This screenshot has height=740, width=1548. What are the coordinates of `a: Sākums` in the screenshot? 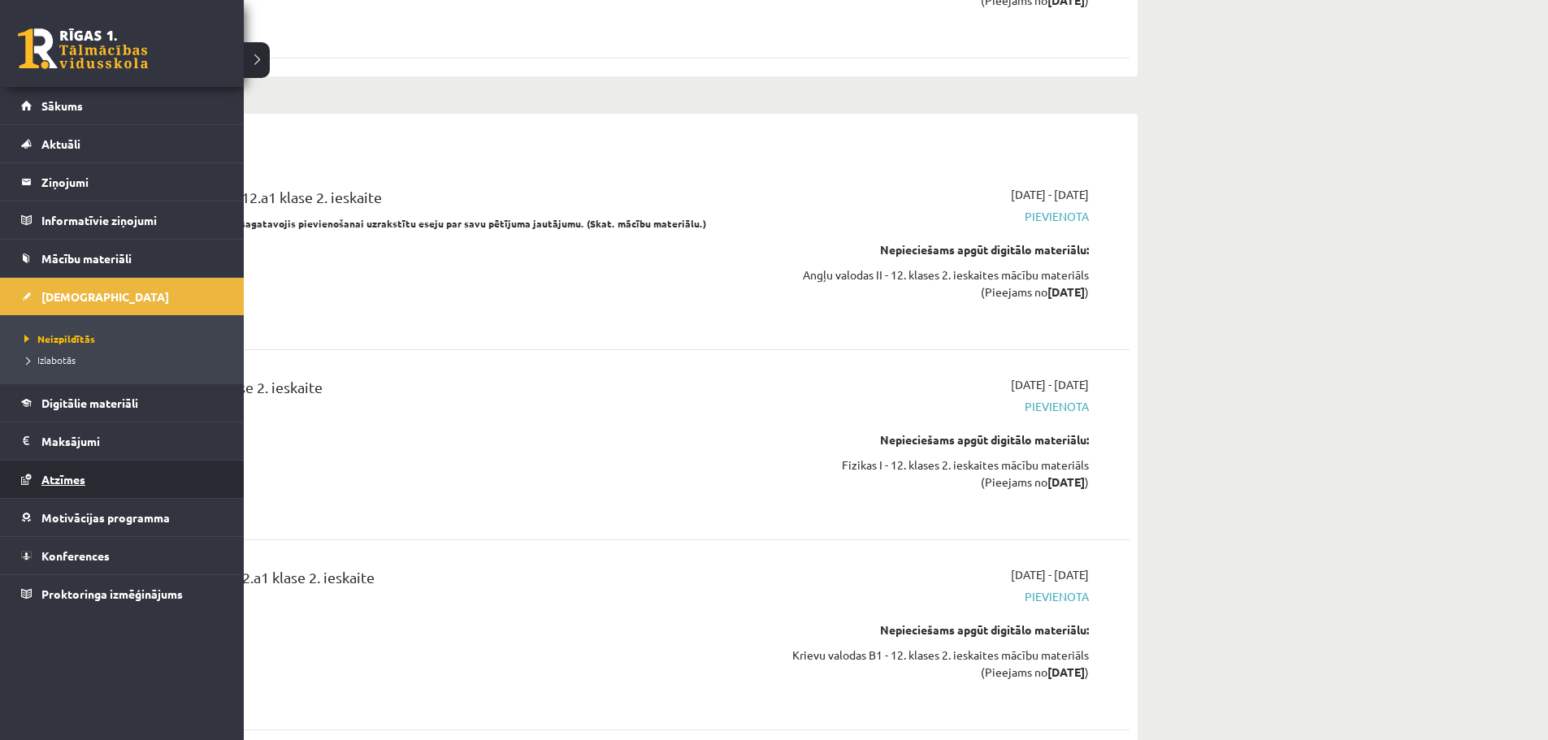 It's located at (122, 106).